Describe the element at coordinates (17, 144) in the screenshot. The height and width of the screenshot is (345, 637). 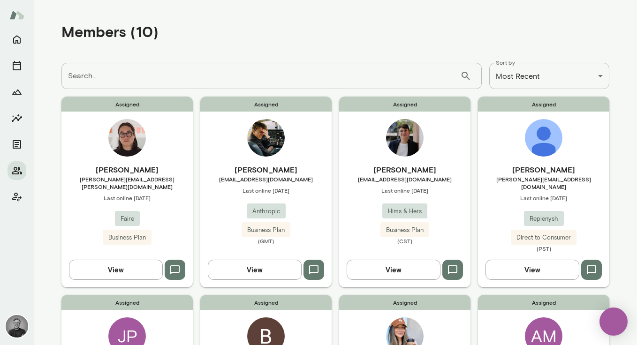
I see `button: Documents` at that location.